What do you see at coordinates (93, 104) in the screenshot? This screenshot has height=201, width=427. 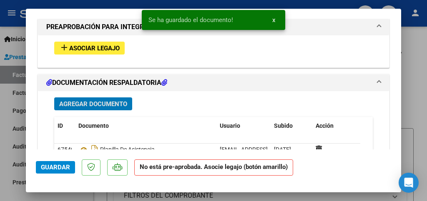 I see `button: Agregar Documento` at bounding box center [93, 104].